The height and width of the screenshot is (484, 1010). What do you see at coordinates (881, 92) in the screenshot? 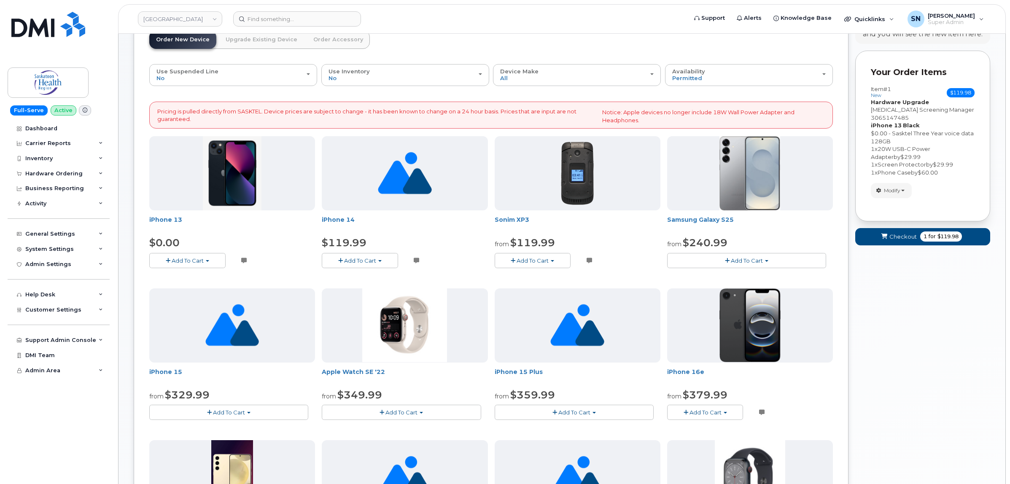
I see `h3: Item` at bounding box center [881, 92].